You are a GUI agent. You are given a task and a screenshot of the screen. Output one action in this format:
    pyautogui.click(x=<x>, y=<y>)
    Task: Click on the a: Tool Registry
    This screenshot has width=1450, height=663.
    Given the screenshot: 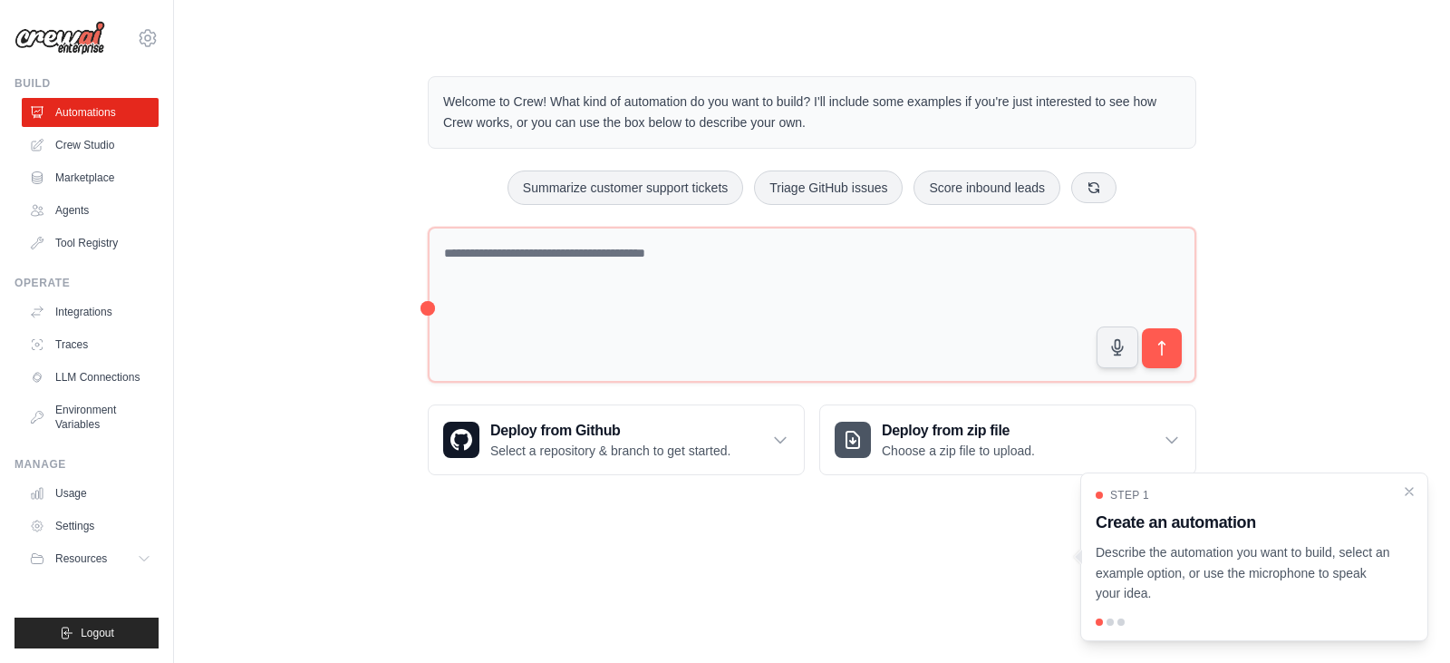 What is the action you would take?
    pyautogui.click(x=90, y=243)
    